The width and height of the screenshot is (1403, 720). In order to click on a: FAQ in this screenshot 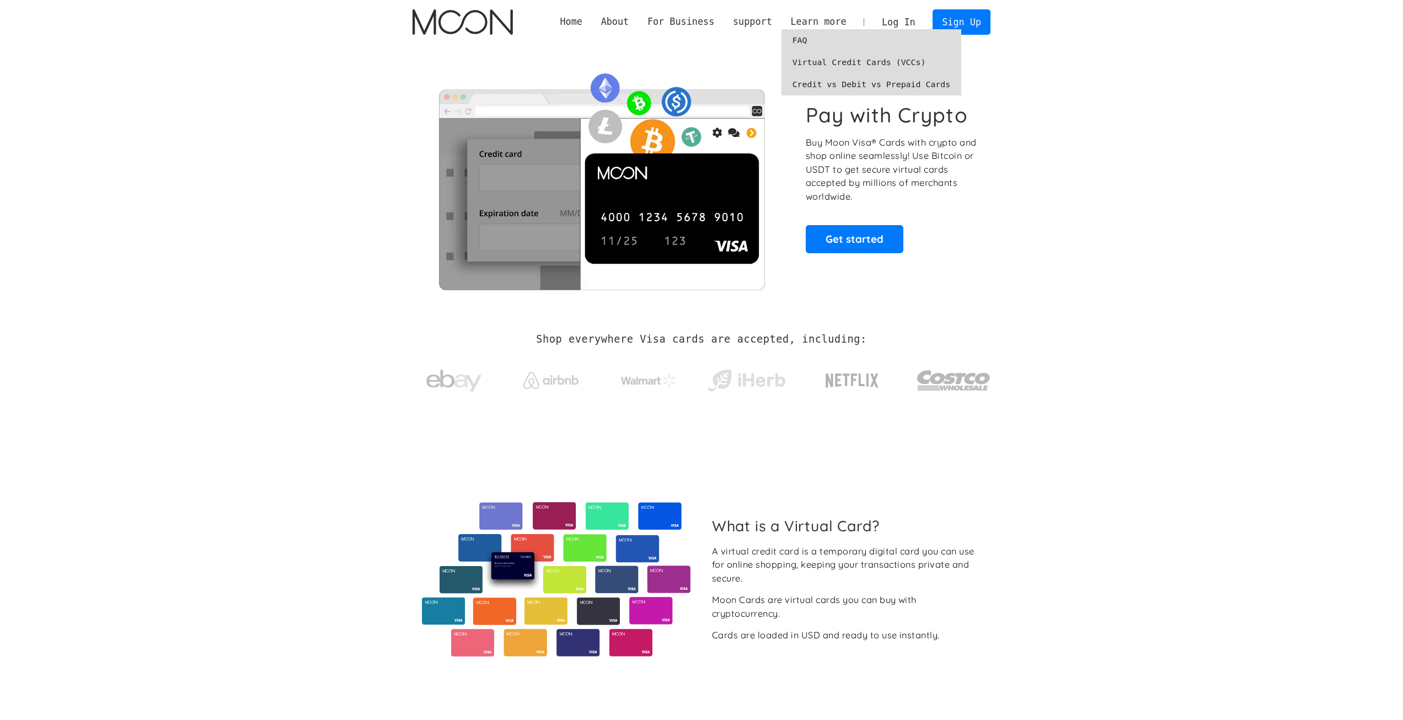, I will do `click(872, 40)`.